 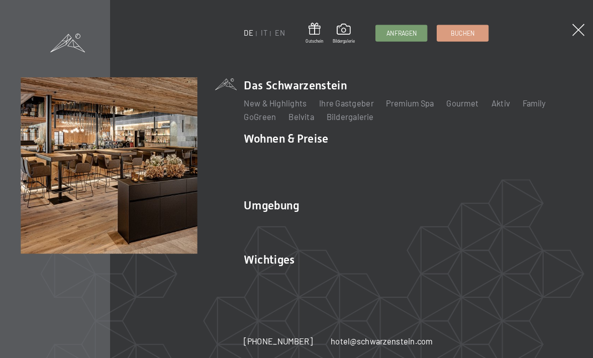 I want to click on a: Gutschein, so click(x=308, y=32).